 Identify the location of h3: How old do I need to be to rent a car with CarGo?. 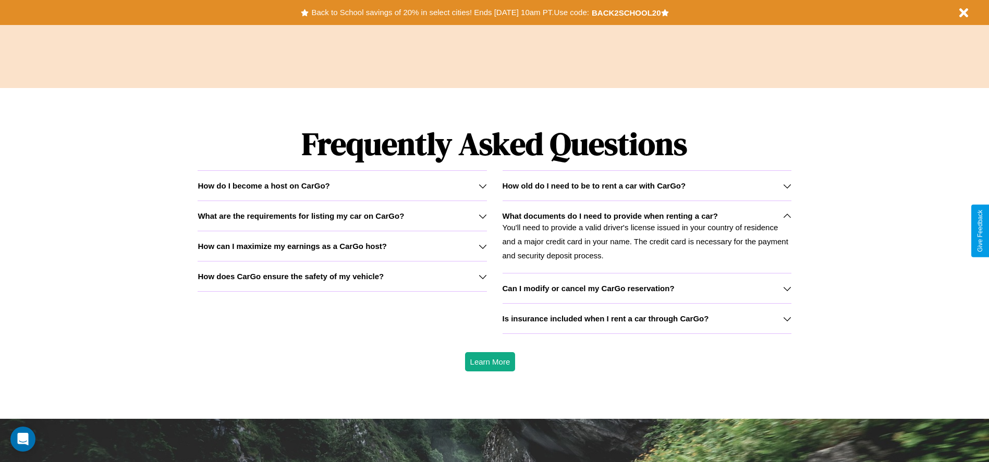
(594, 186).